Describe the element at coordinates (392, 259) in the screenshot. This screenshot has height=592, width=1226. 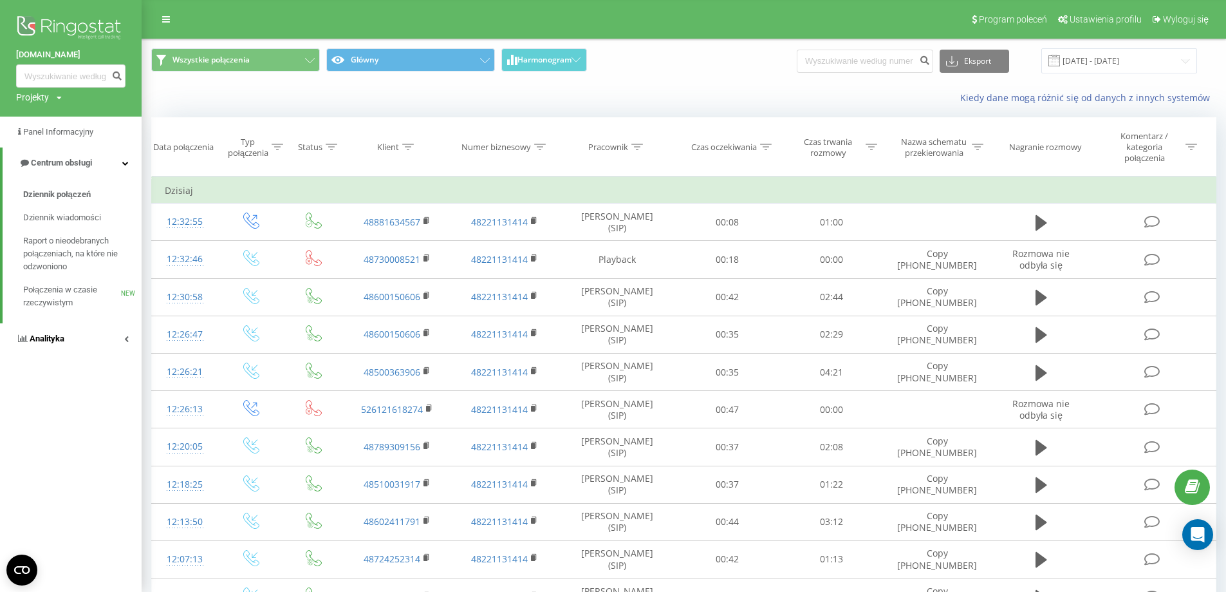
I see `a: 48730008521` at that location.